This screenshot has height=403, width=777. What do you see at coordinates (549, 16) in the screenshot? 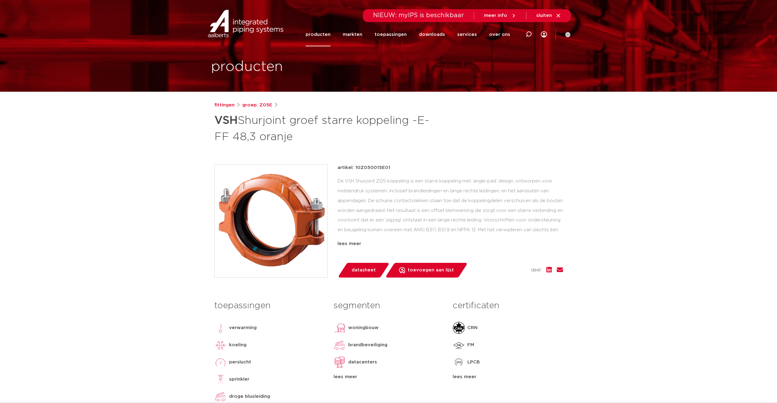
I see `a: sluiten` at bounding box center [549, 16].